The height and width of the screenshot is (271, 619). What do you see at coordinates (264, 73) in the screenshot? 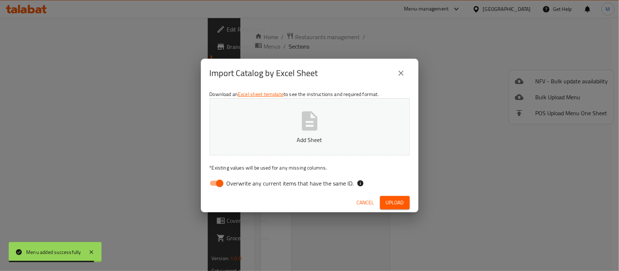
I see `h2: Import Catalog by Excel Sheet` at bounding box center [264, 73].